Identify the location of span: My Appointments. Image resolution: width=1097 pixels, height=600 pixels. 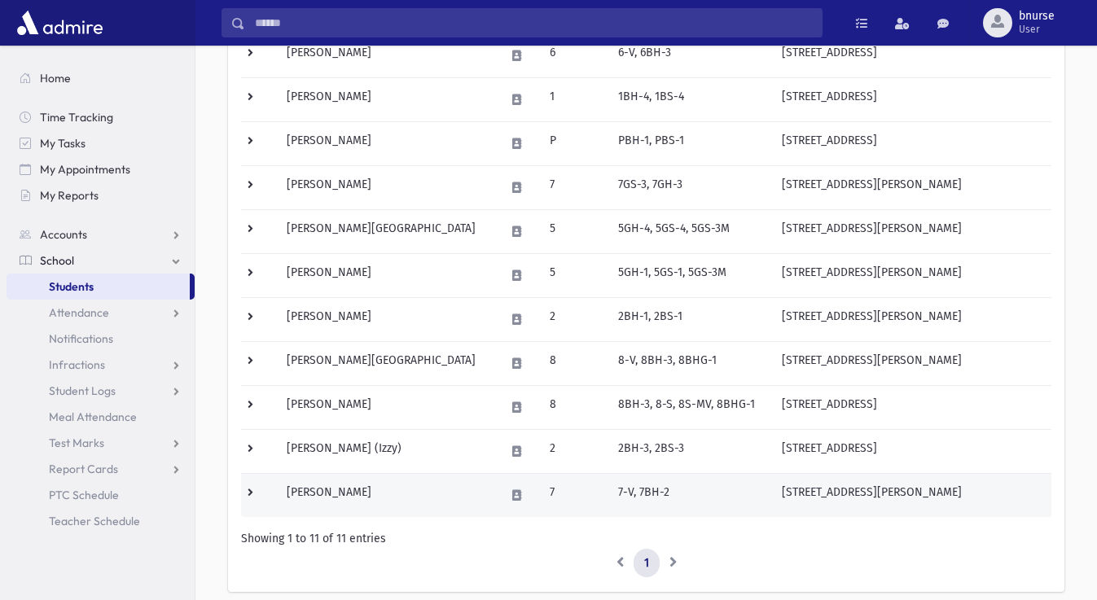
(85, 169).